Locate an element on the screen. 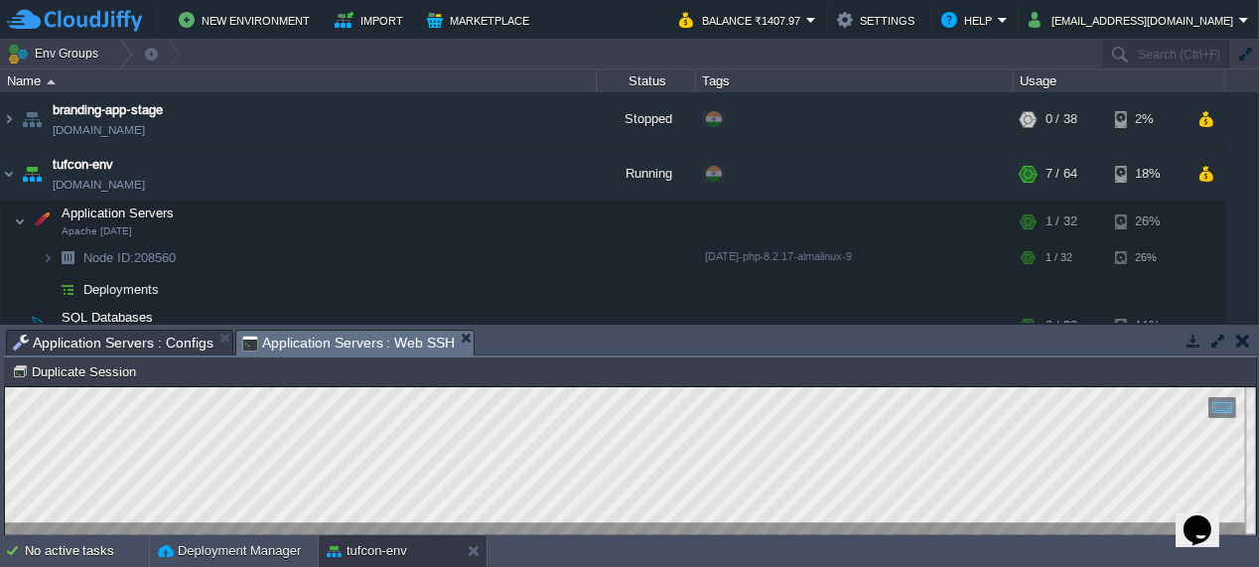 This screenshot has height=567, width=1259. span: Deployments is located at coordinates (121, 289).